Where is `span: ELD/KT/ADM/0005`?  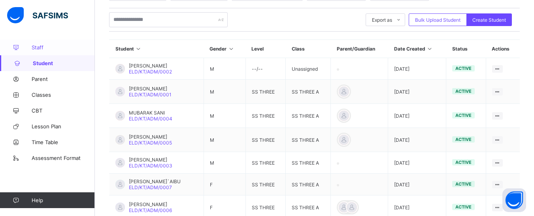 span: ELD/KT/ADM/0005 is located at coordinates (150, 143).